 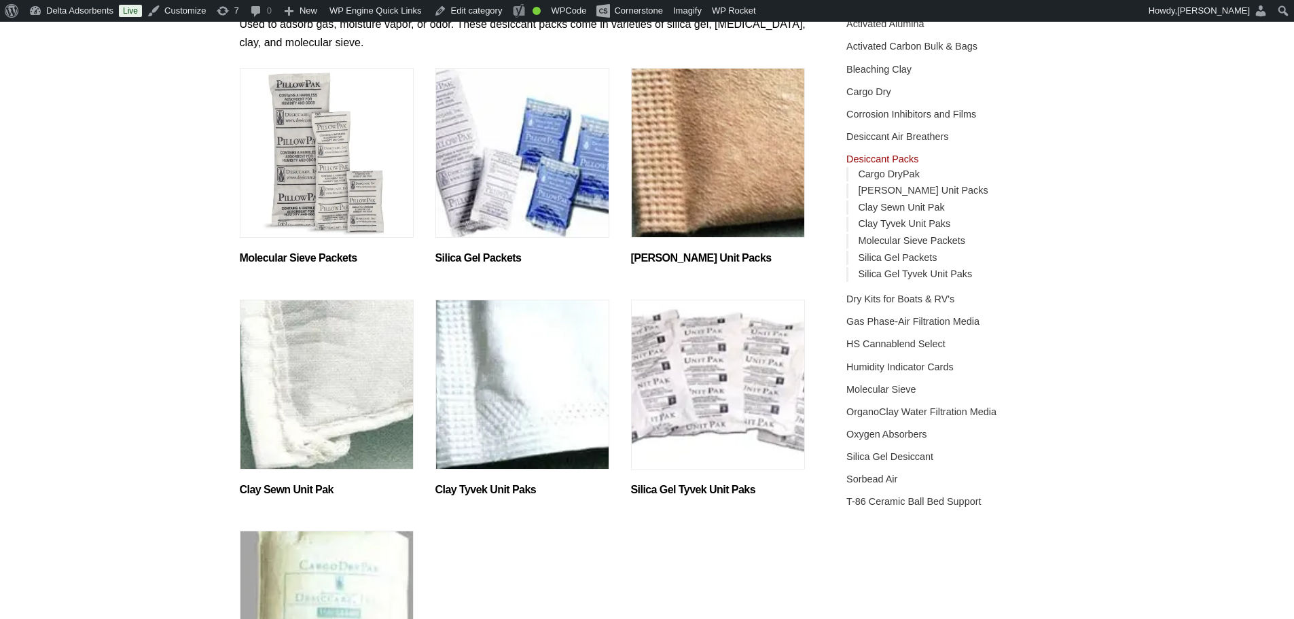 I want to click on a: Corrosion Inhibitors and Films, so click(x=911, y=114).